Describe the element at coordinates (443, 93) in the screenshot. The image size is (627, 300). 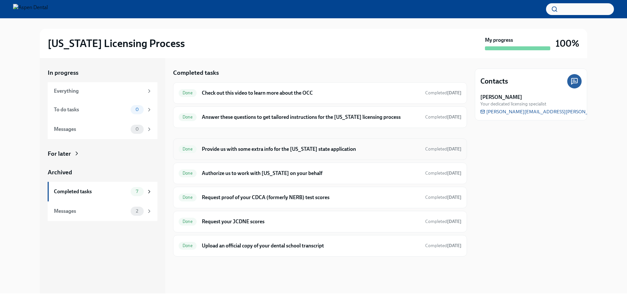
I see `span: July 4th, 2025 02:42` at that location.